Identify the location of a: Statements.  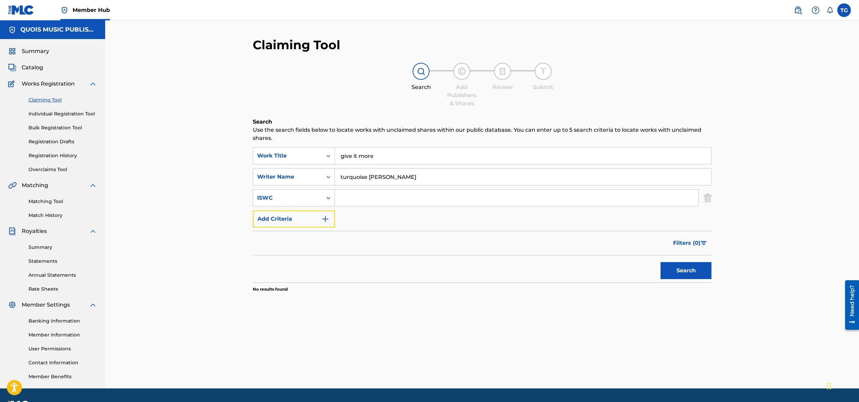
(63, 261).